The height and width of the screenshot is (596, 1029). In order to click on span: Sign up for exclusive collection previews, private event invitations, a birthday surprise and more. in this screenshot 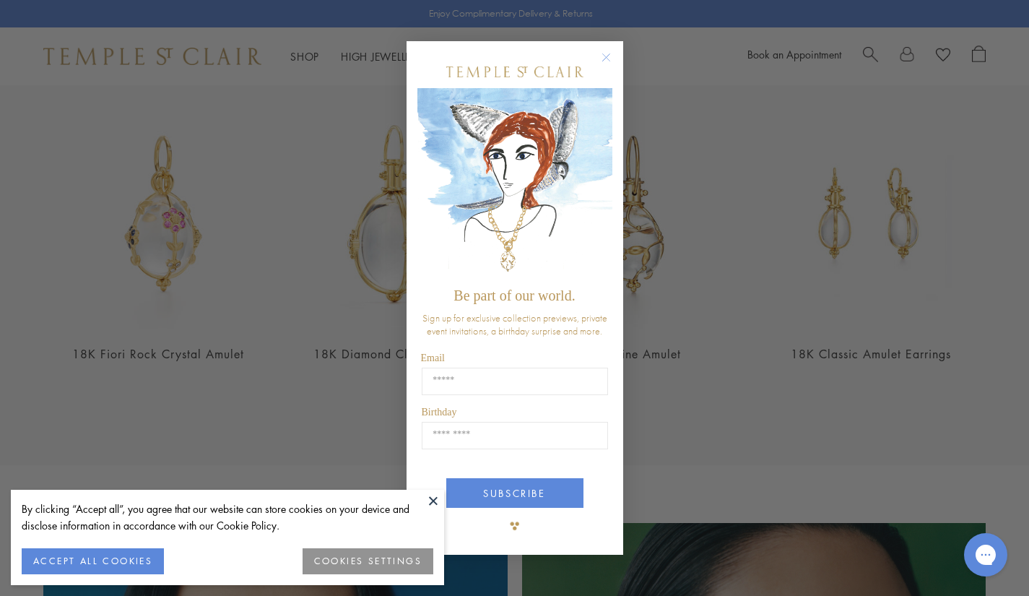, I will do `click(515, 324)`.